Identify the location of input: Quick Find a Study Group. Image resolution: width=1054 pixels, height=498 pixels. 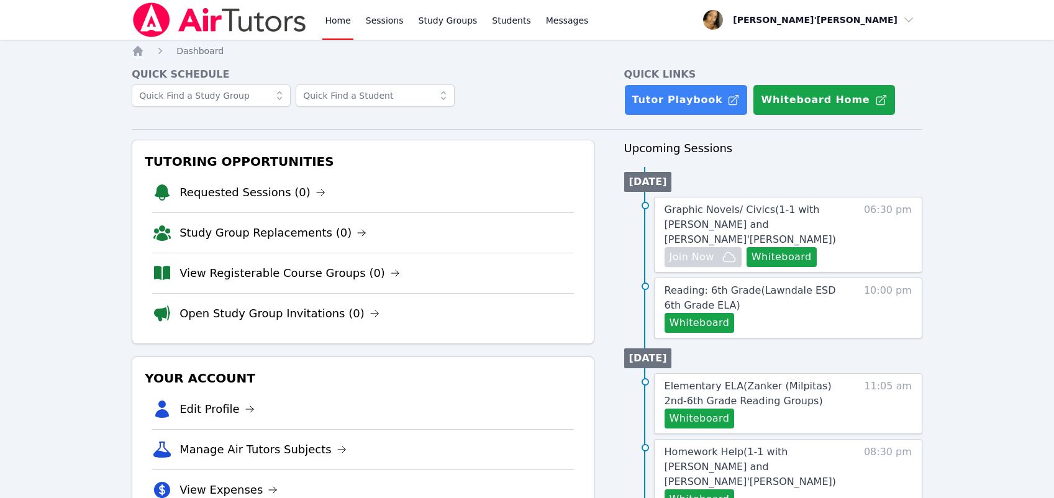
(211, 96).